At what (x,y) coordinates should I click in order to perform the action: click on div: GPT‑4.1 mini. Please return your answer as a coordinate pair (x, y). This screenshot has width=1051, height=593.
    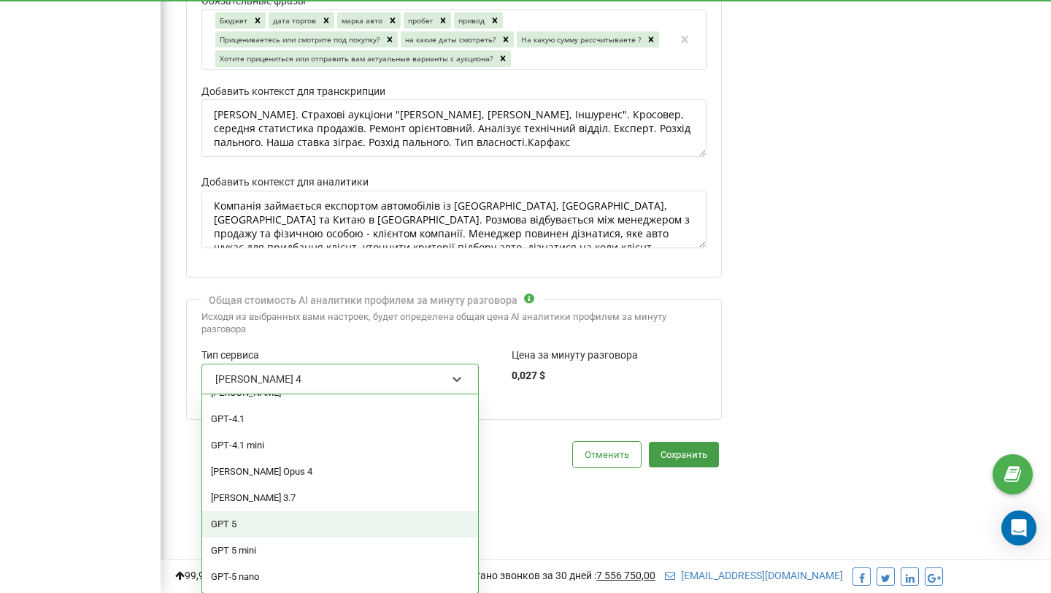
    Looking at the image, I should click on (340, 445).